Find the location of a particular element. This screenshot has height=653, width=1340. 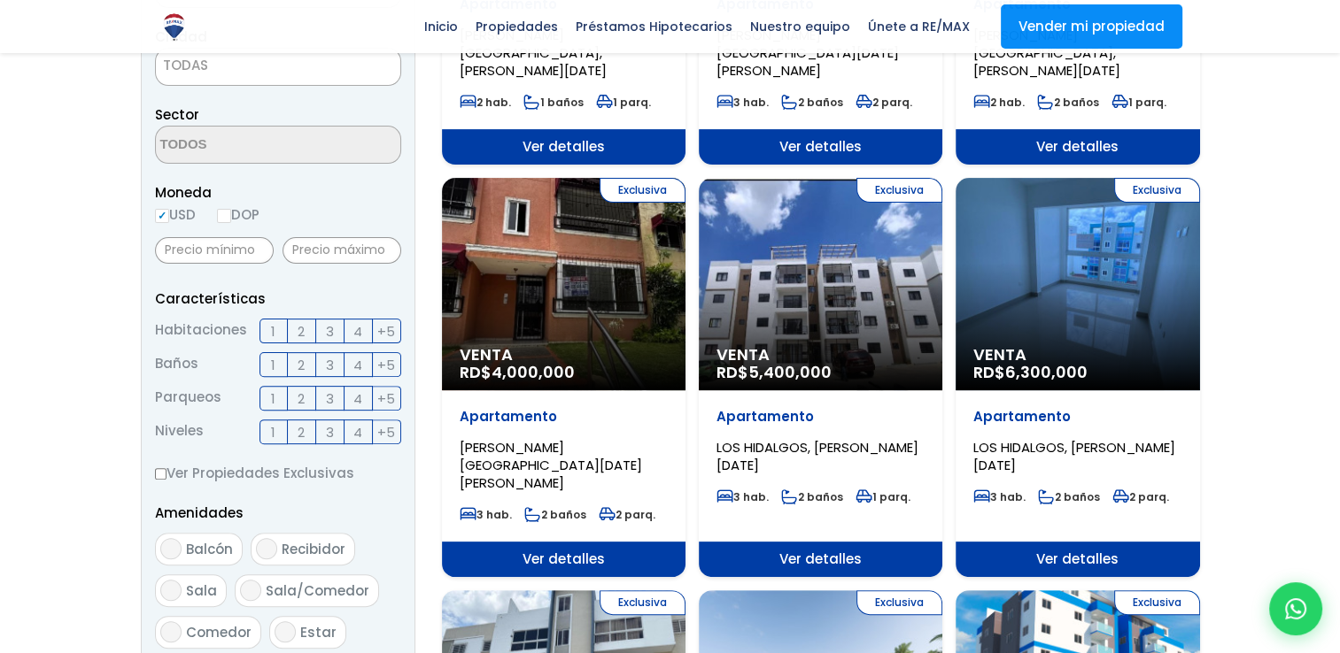

input: Recibidor is located at coordinates (266, 549).